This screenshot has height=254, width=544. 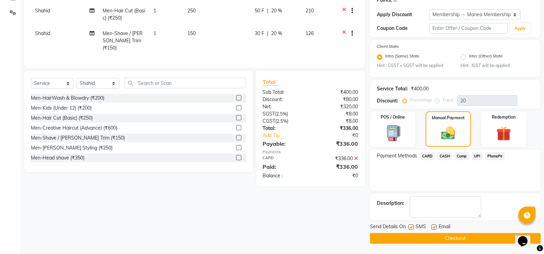 I want to click on div: Men-Creative Haircut (Advance) (₹600), so click(x=74, y=128).